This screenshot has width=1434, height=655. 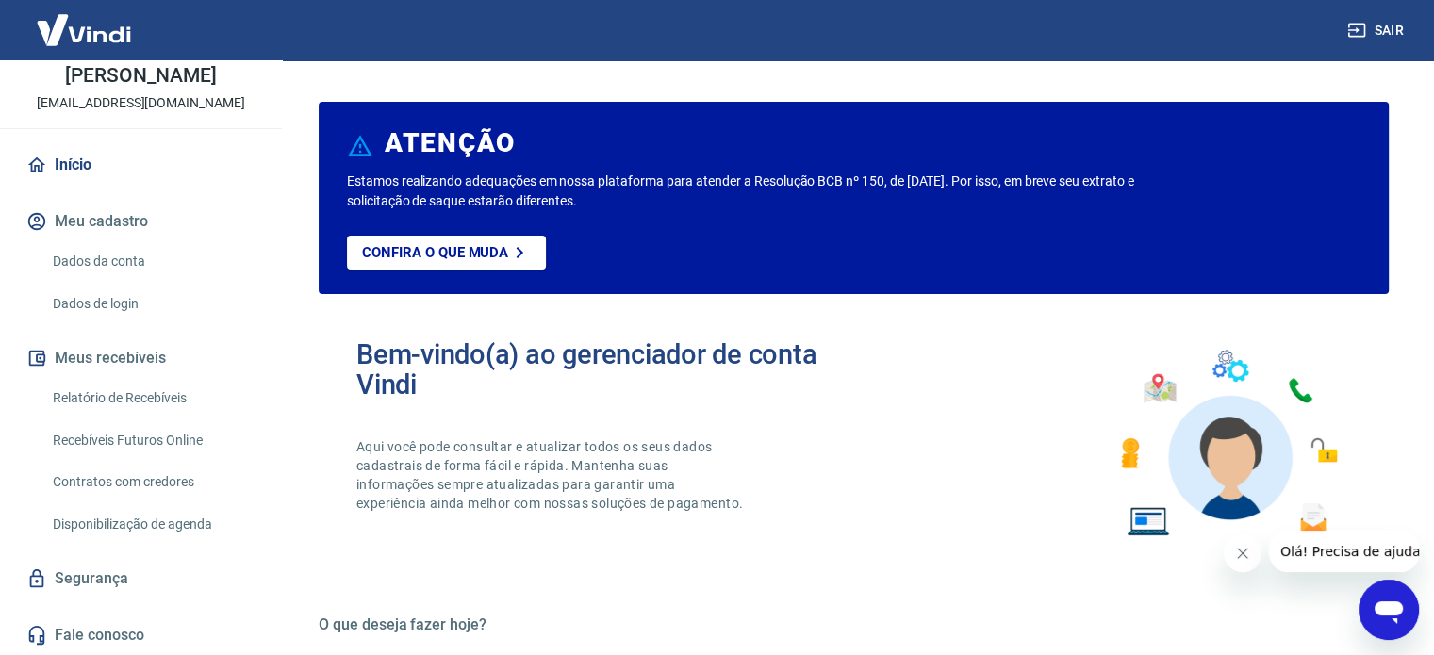 What do you see at coordinates (152, 482) in the screenshot?
I see `a: Contratos com credores` at bounding box center [152, 482].